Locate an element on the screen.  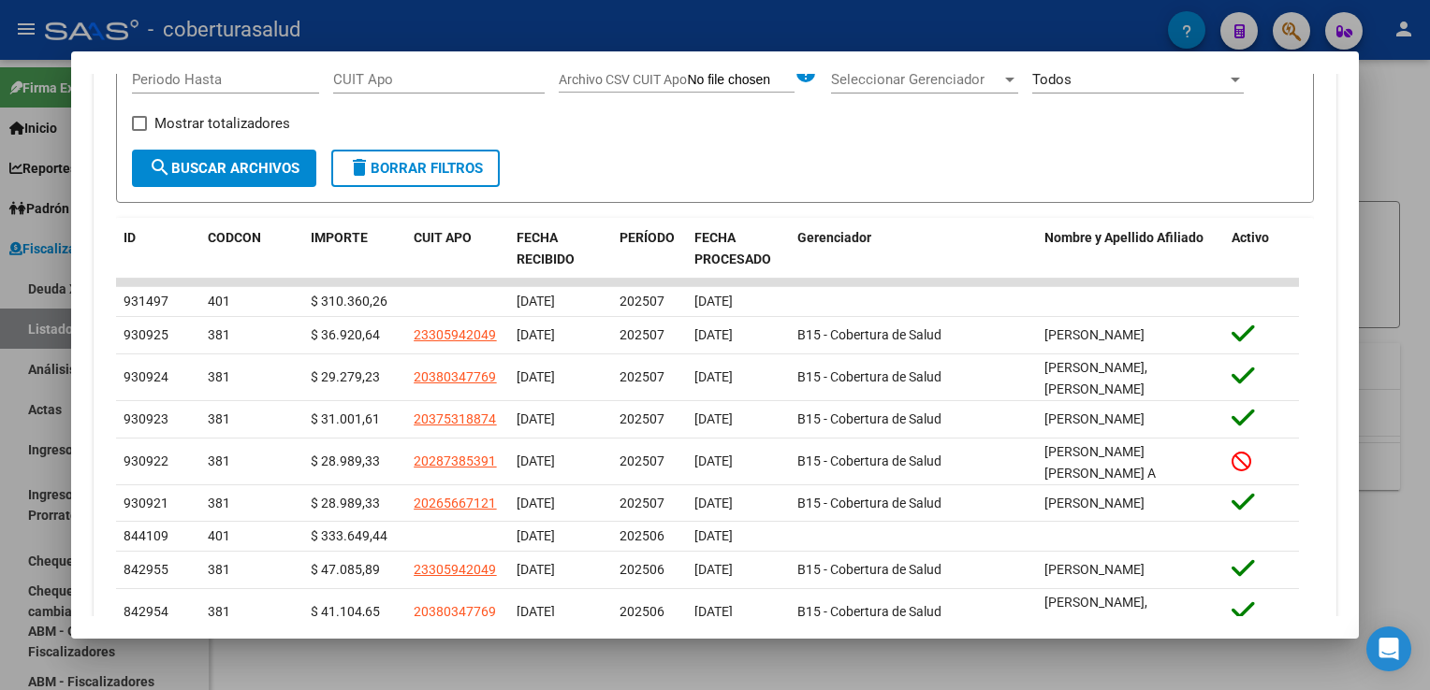
span: $ 29.279,23 is located at coordinates (345, 377).